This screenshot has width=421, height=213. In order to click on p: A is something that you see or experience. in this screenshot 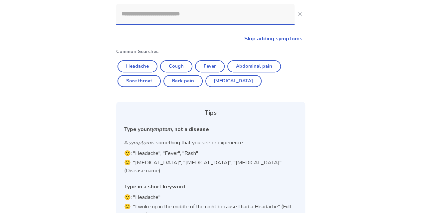, I will do `click(211, 142)`.